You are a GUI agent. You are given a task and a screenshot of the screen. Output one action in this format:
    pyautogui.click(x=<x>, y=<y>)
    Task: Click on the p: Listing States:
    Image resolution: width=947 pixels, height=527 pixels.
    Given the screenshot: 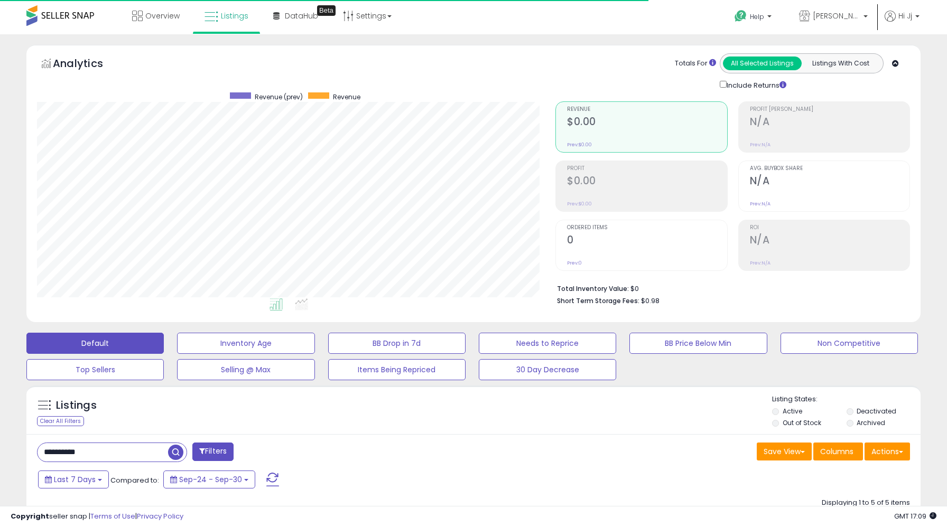 What is the action you would take?
    pyautogui.click(x=846, y=399)
    